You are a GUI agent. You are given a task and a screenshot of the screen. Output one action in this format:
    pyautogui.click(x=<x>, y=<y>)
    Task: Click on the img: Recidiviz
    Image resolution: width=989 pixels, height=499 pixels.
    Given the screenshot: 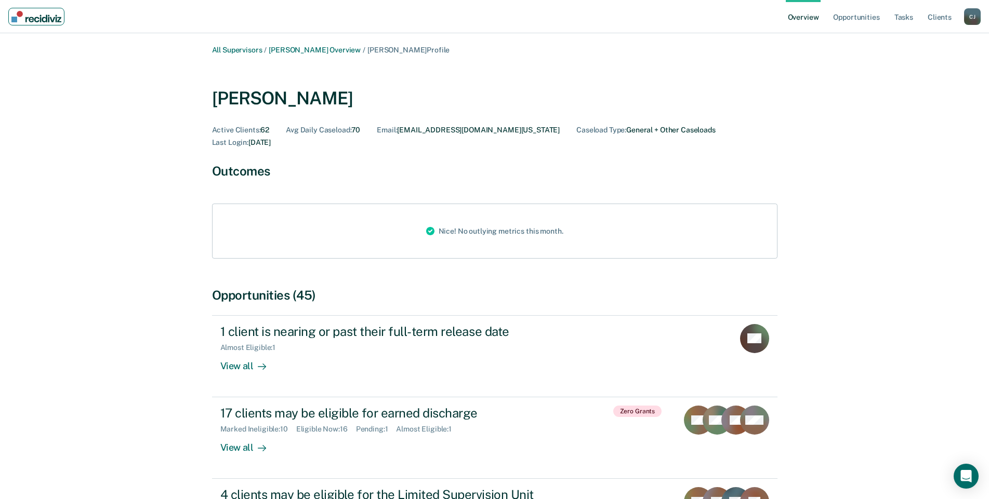 What is the action you would take?
    pyautogui.click(x=36, y=17)
    